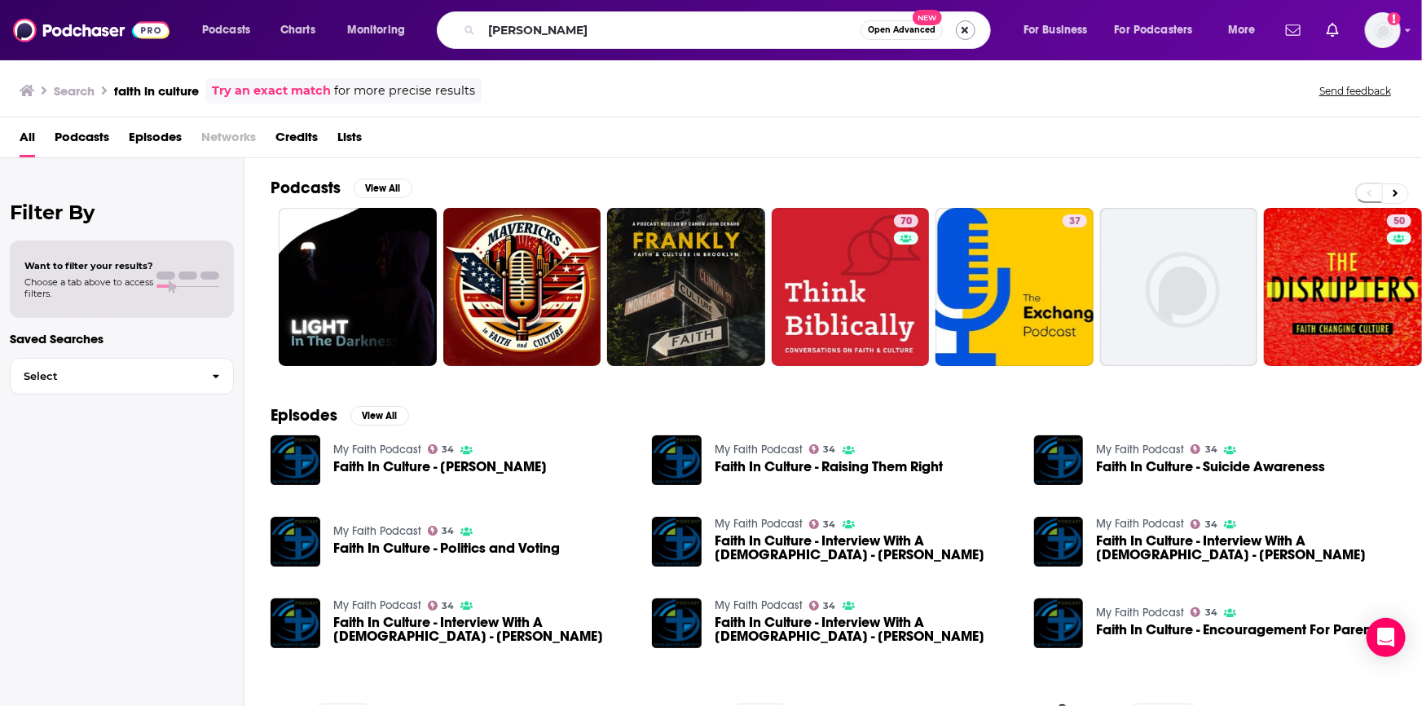 The height and width of the screenshot is (706, 1422). Describe the element at coordinates (121, 212) in the screenshot. I see `h2: Filter By` at that location.